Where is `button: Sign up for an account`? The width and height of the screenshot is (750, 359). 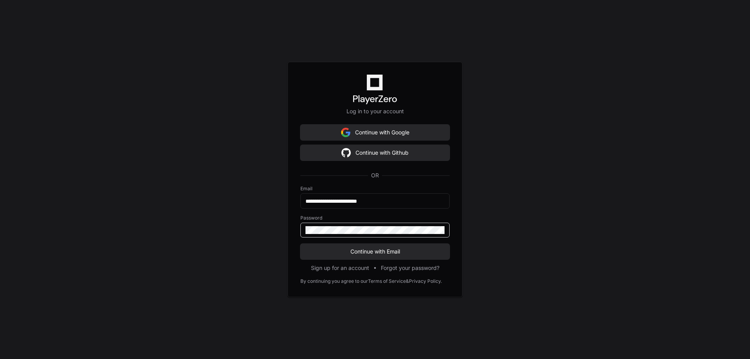 button: Sign up for an account is located at coordinates (340, 268).